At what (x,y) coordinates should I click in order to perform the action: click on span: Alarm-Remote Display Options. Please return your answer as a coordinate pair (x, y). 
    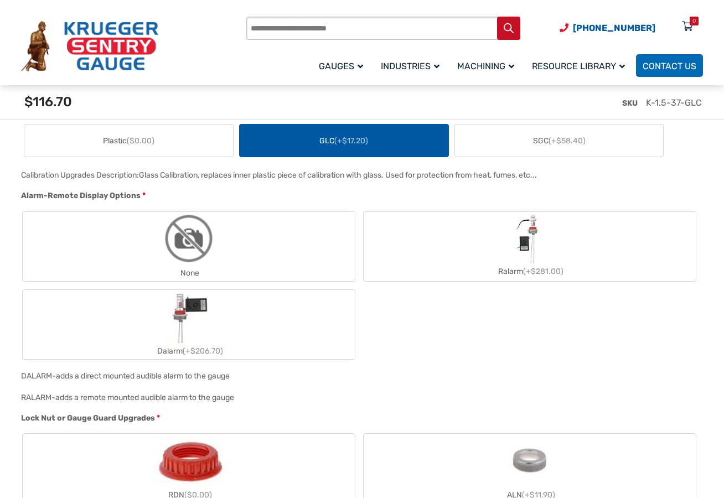
    Looking at the image, I should click on (81, 195).